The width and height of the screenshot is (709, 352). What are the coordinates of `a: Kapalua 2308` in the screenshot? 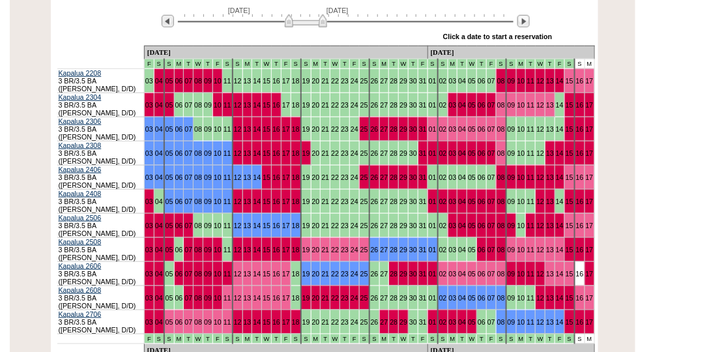 It's located at (80, 145).